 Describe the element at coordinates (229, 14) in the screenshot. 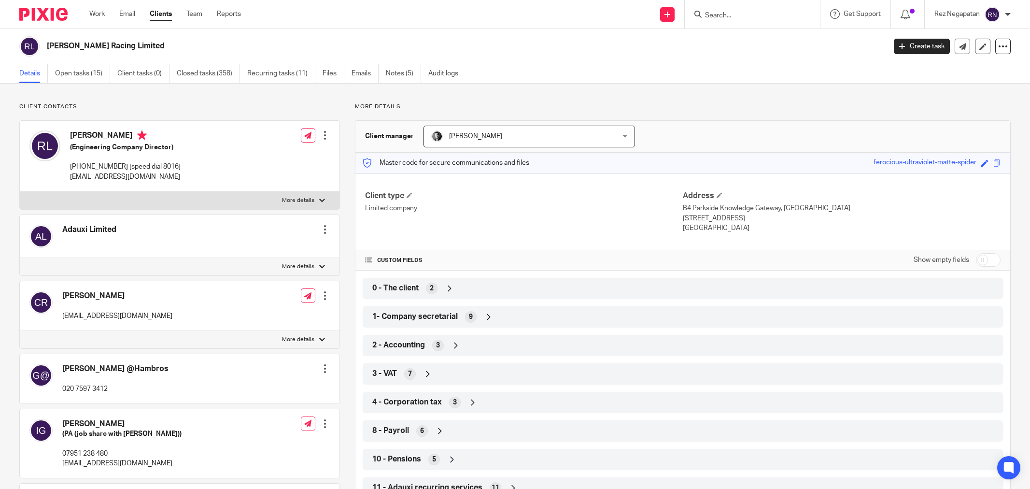

I see `a: Reports` at that location.